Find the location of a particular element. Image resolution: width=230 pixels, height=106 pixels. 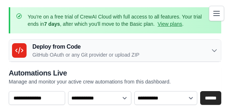

button: Toggle navigation is located at coordinates (217, 13).